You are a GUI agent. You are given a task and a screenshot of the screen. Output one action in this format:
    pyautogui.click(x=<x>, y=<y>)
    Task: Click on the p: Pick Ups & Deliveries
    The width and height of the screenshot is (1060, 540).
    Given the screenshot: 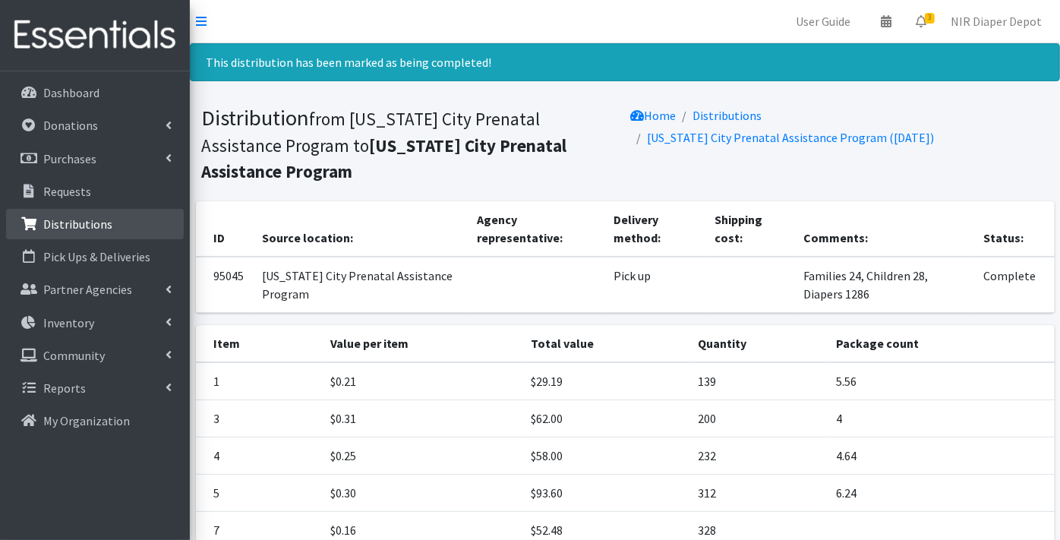 What is the action you would take?
    pyautogui.click(x=96, y=257)
    